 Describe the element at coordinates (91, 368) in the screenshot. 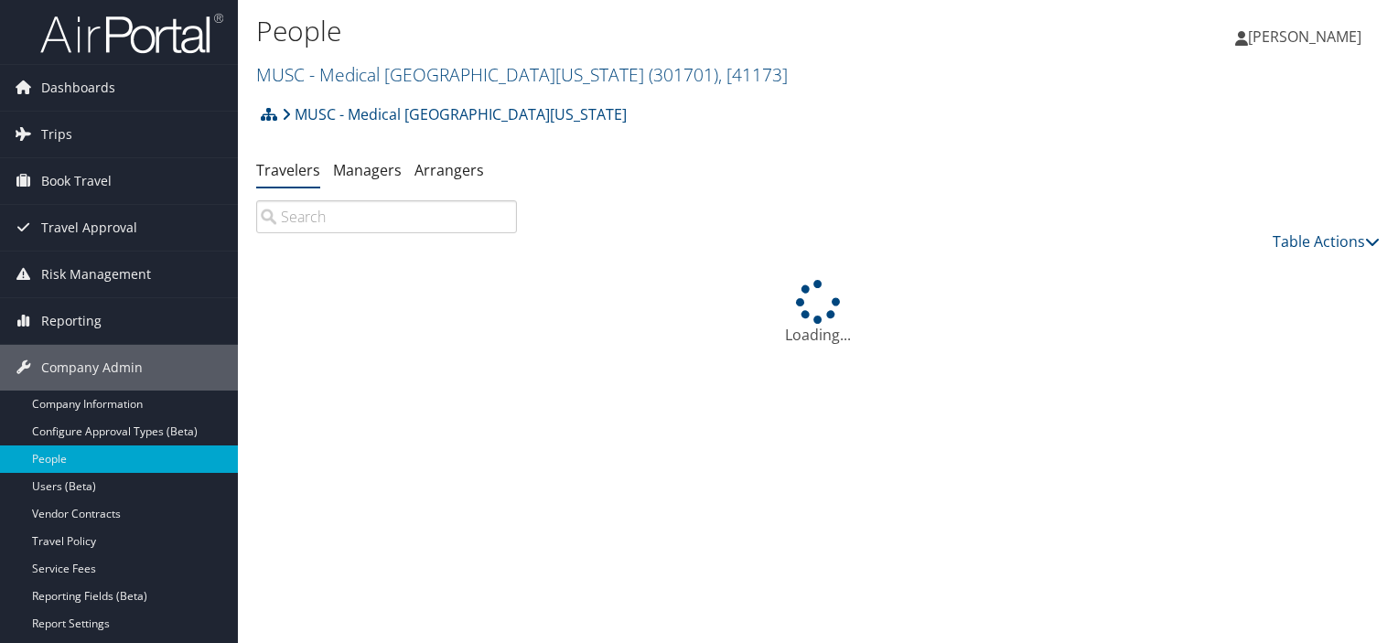

I see `span: Company Admin` at that location.